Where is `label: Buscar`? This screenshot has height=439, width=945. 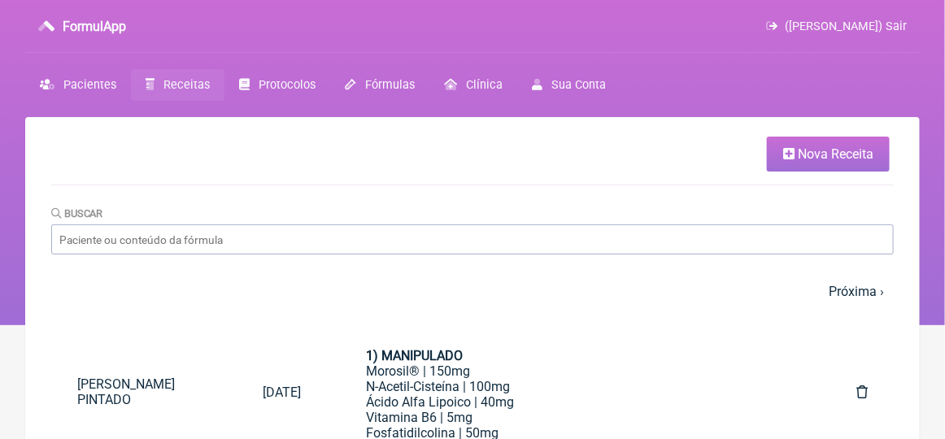
label: Buscar is located at coordinates (77, 213).